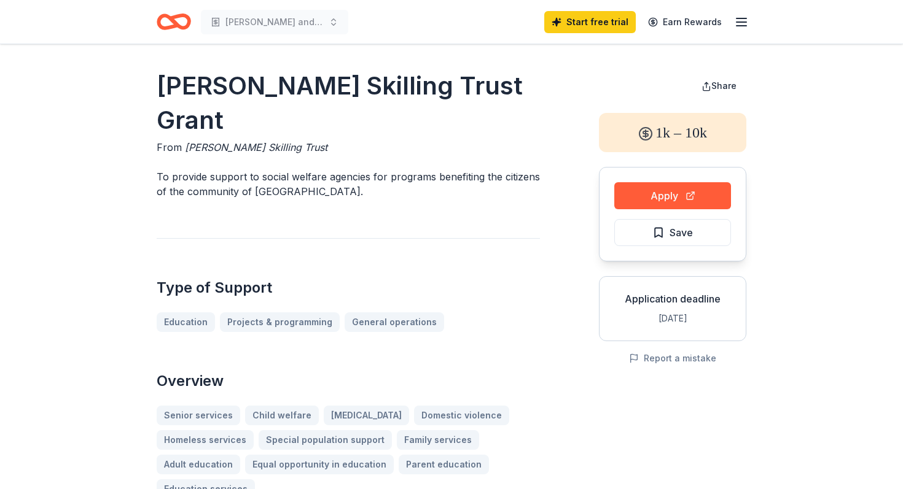 The height and width of the screenshot is (489, 903). I want to click on button: Share, so click(719, 86).